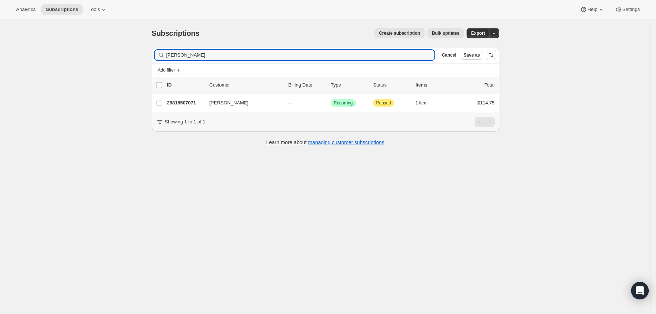 This screenshot has height=314, width=656. What do you see at coordinates (185, 85) in the screenshot?
I see `p: ID` at bounding box center [185, 85].